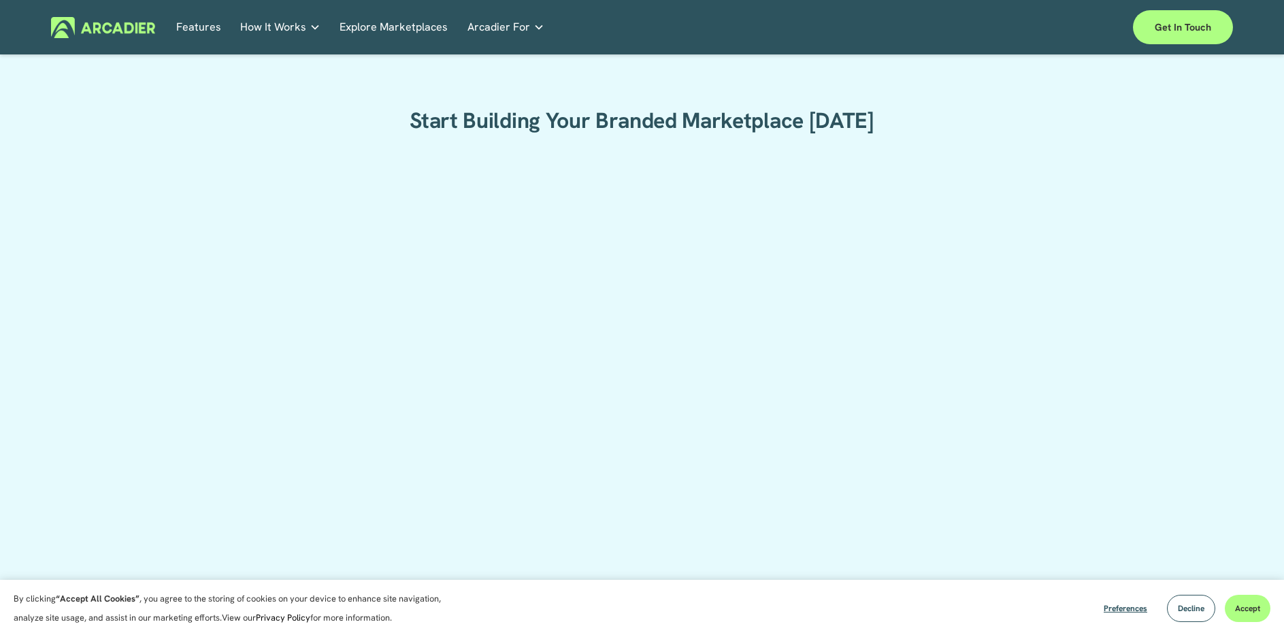 This screenshot has height=637, width=1284. I want to click on p: By clicking , you agree to the storing of cookies on your device to enhance site navigation, anal..., so click(235, 609).